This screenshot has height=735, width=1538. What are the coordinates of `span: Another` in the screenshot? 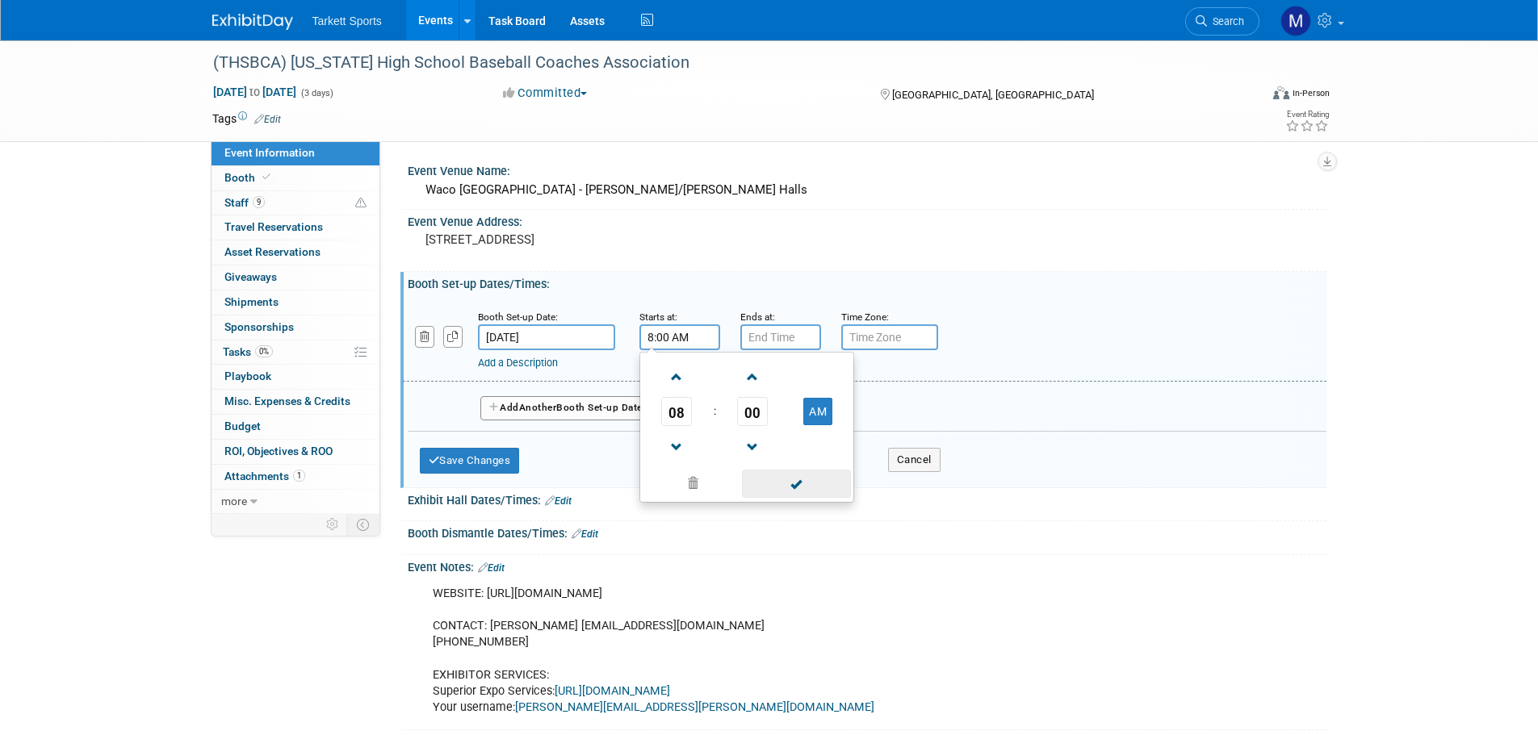 It's located at (538, 408).